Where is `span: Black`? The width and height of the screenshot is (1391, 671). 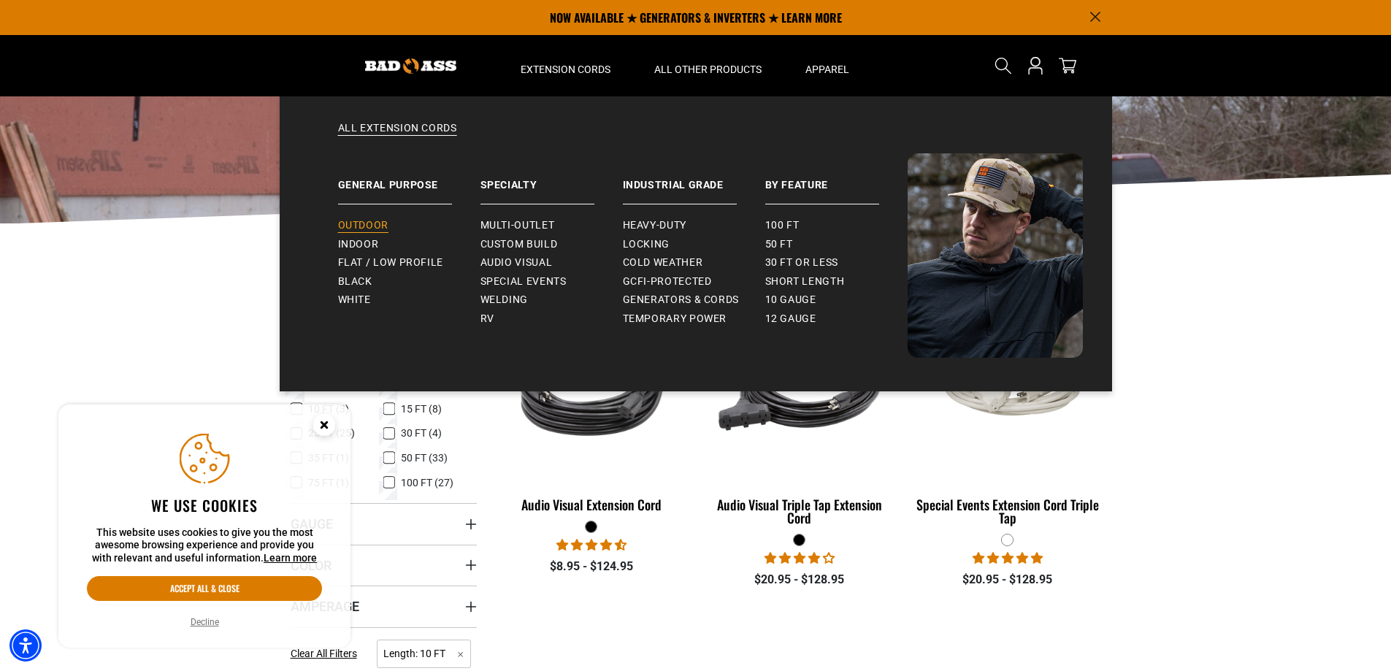 span: Black is located at coordinates (355, 282).